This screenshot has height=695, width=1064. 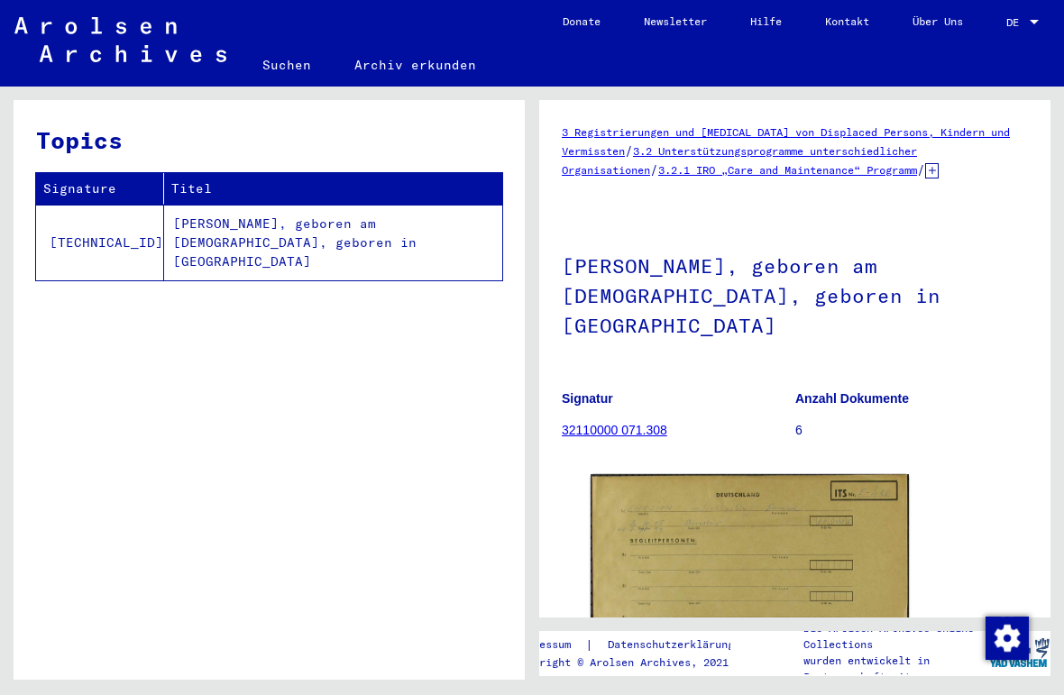 What do you see at coordinates (1007, 638) in the screenshot?
I see `img: Zustimmung ändern` at bounding box center [1007, 638].